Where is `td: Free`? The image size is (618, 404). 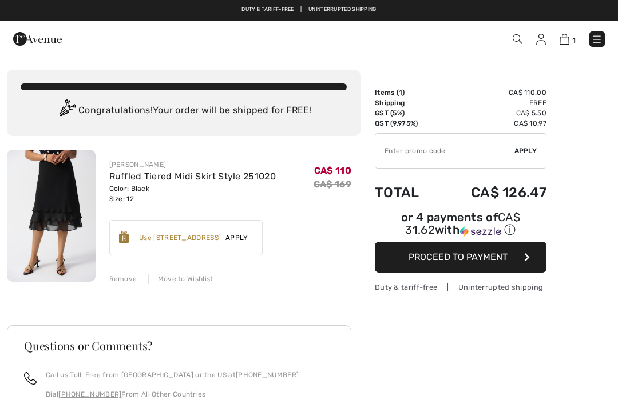 td: Free is located at coordinates (492, 103).